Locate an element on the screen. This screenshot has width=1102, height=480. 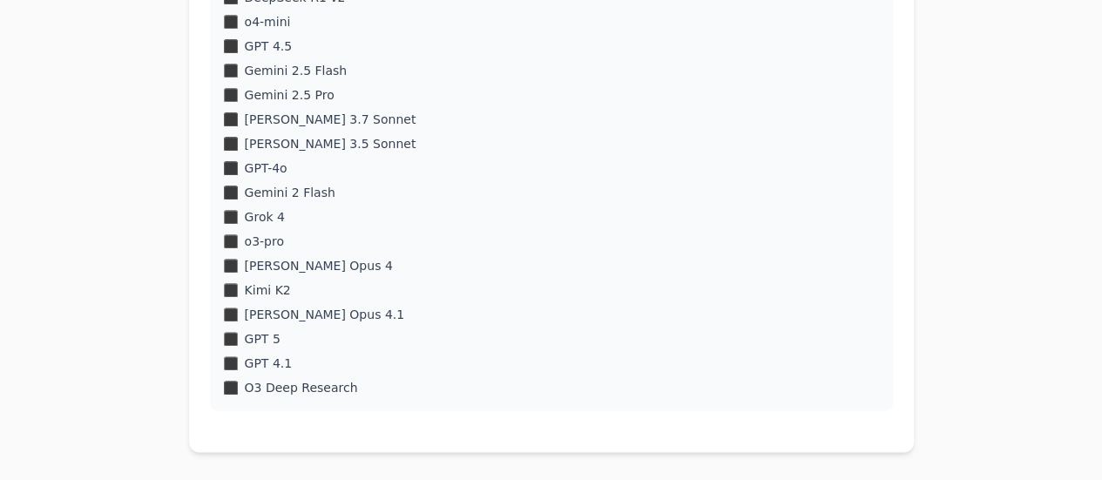
label: GPT 4.5 is located at coordinates (268, 46).